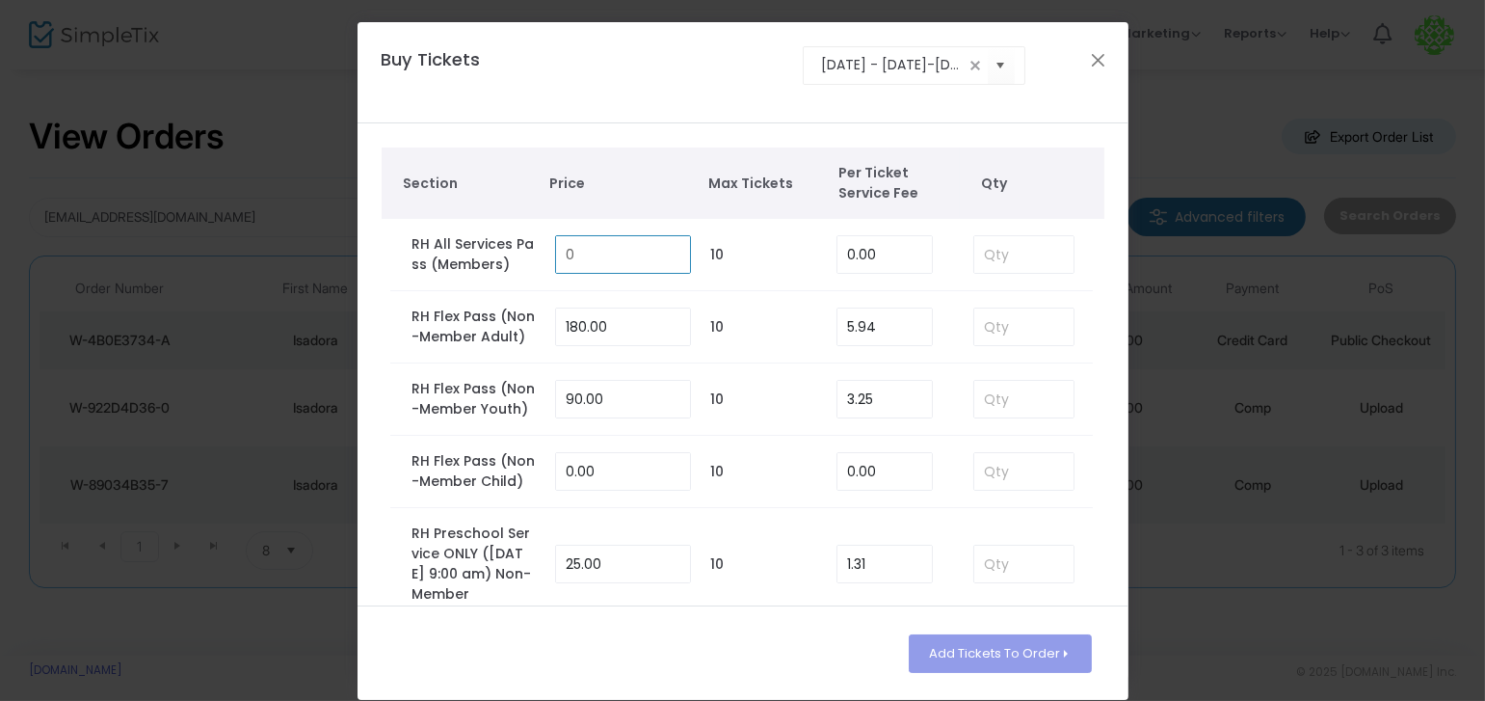  What do you see at coordinates (463, 72) in the screenshot?
I see `h4: Buy Tickets` at bounding box center [463, 72].